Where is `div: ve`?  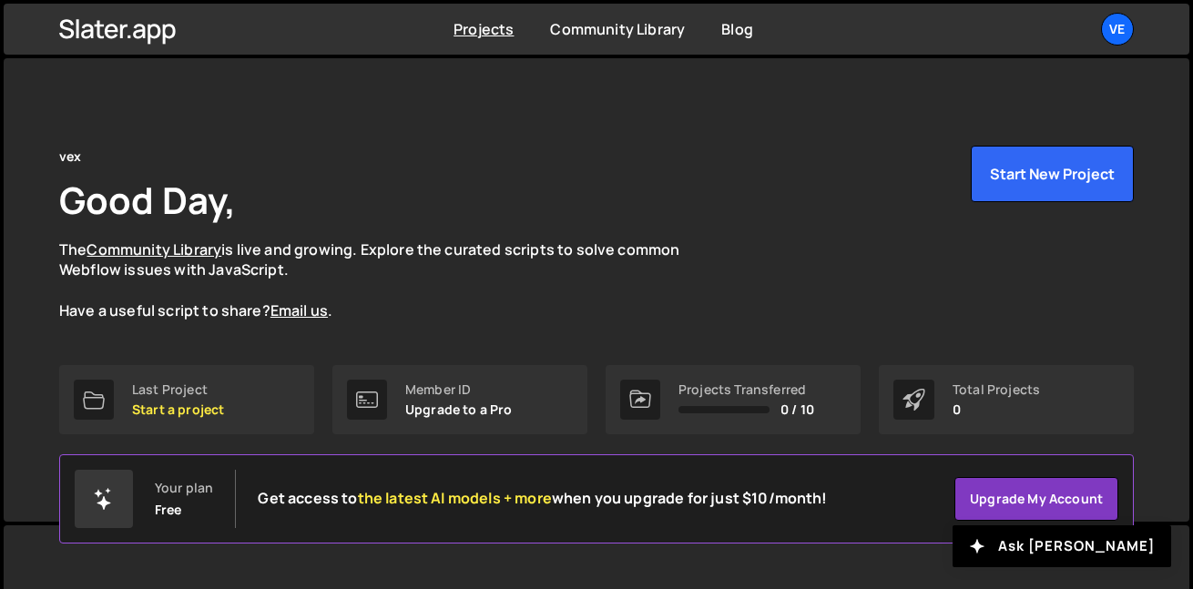 div: ve is located at coordinates (1117, 29).